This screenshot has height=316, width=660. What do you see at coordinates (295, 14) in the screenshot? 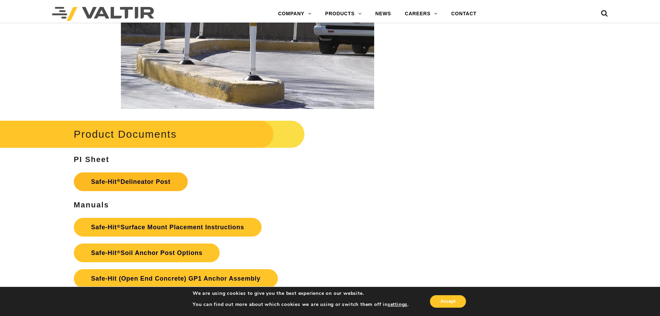
I see `a: COMPANY` at bounding box center [295, 14].